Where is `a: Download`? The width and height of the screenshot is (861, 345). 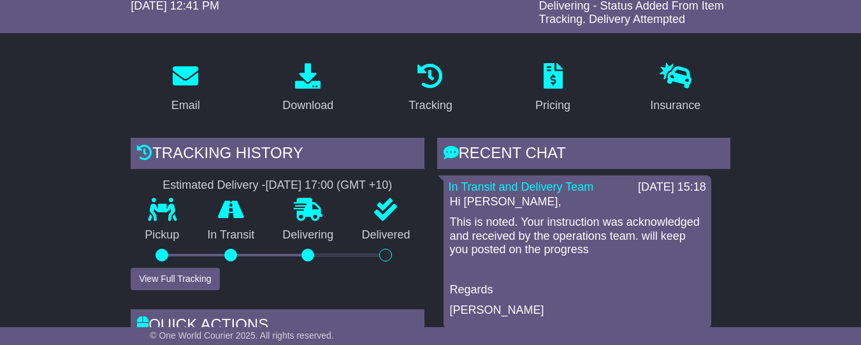
a: Download is located at coordinates (308, 89).